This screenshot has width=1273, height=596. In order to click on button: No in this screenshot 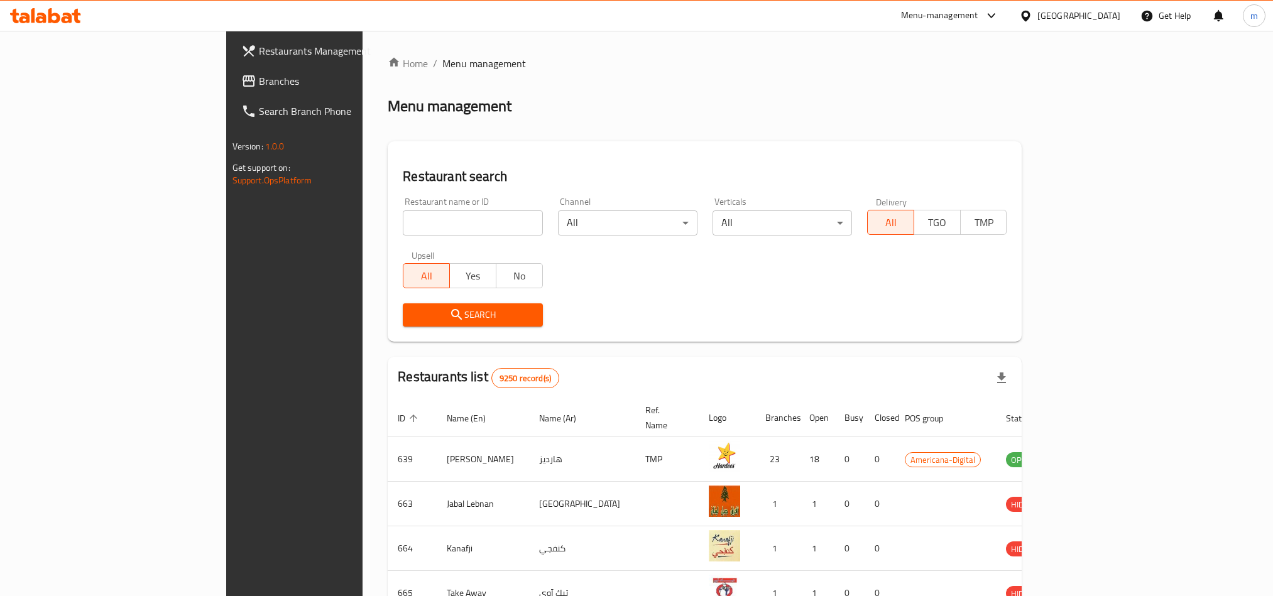, I will do `click(519, 276)`.